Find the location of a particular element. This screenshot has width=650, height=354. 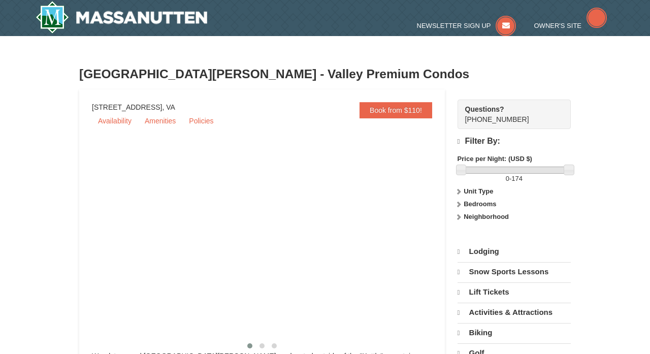

a: Lodging is located at coordinates (514, 251).